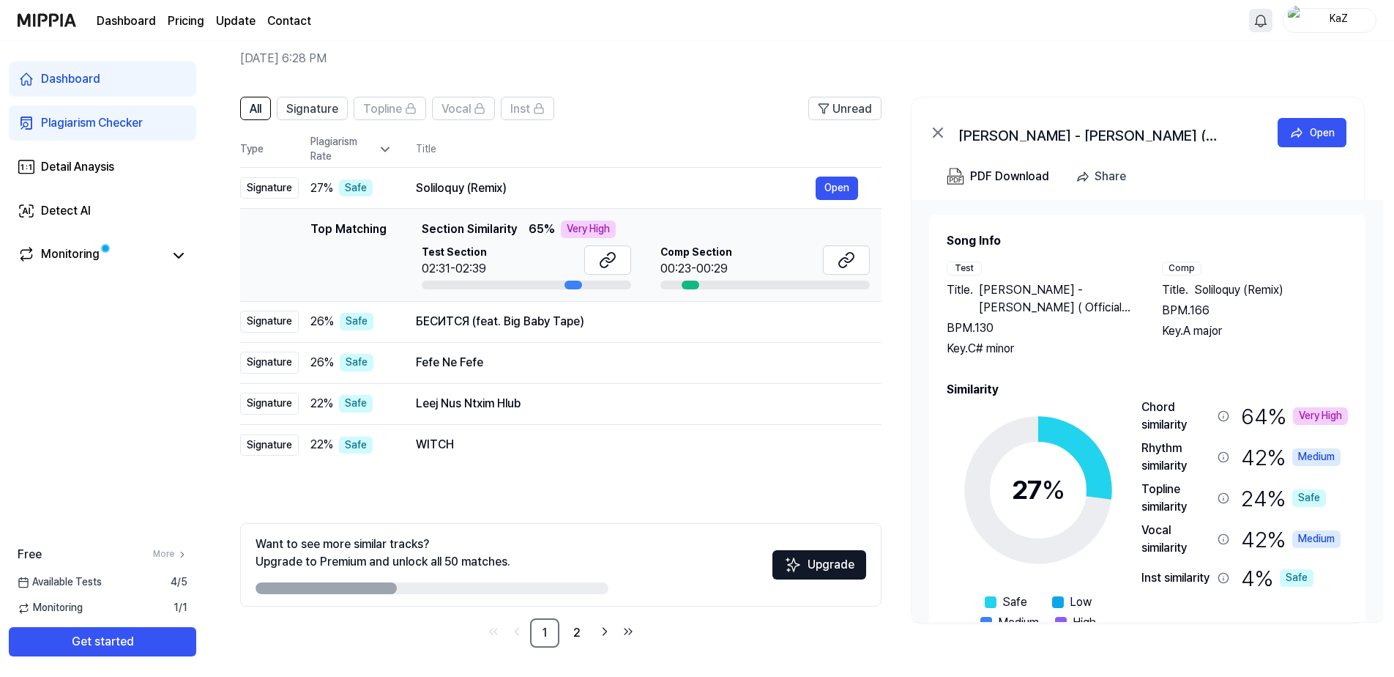 Image resolution: width=1394 pixels, height=677 pixels. I want to click on a: 2, so click(577, 633).